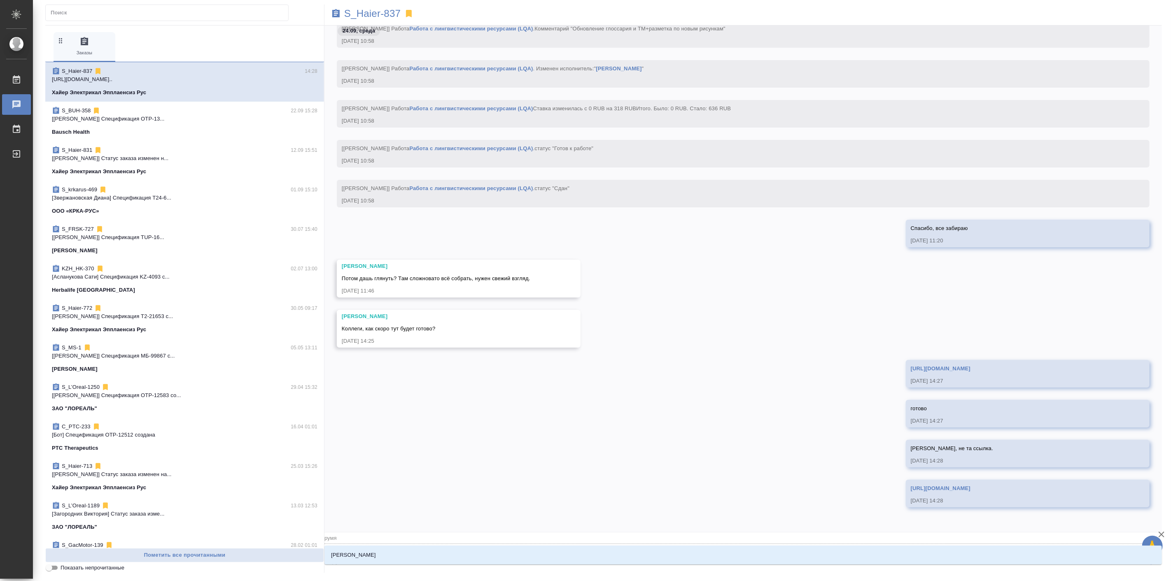 The height and width of the screenshot is (581, 1171). What do you see at coordinates (184, 201) in the screenshot?
I see `div: S_krkarus-46901.09 15:10[Звержановская Диана] Спецификация T24-6...ООО «КРКА-РУС»` at bounding box center [184, 201].